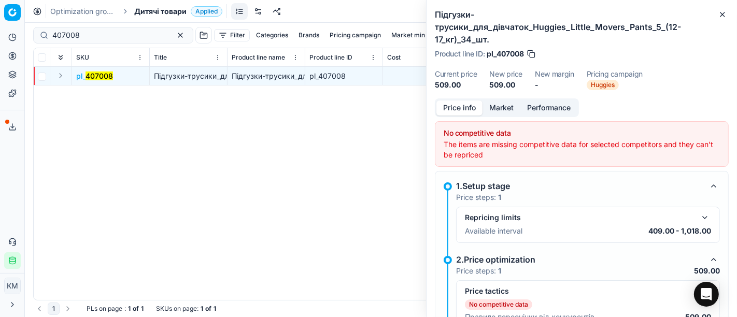 The image size is (737, 317). What do you see at coordinates (53, 309) in the screenshot?
I see `nav: pagination` at bounding box center [53, 309].